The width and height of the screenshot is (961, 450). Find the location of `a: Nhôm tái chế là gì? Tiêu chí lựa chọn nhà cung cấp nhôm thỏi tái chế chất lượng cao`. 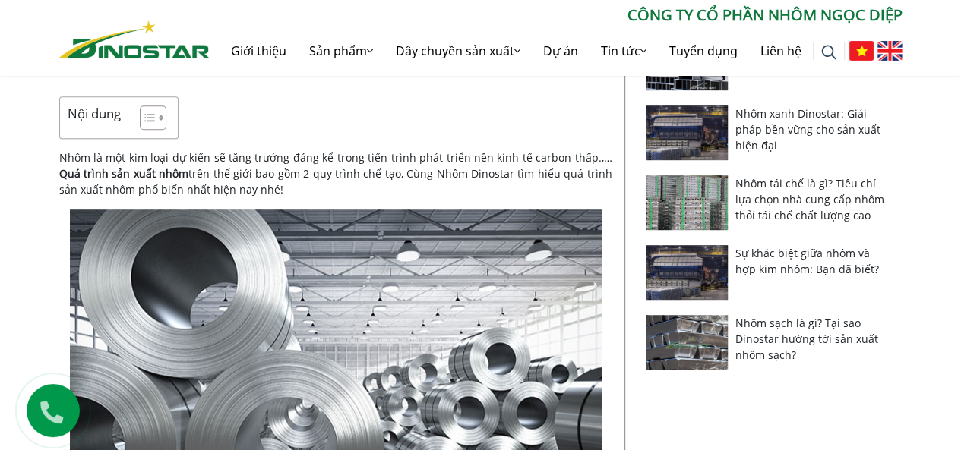

a: Nhôm tái chế là gì? Tiêu chí lựa chọn nhà cung cấp nhôm thỏi tái chế chất lượng cao is located at coordinates (810, 199).